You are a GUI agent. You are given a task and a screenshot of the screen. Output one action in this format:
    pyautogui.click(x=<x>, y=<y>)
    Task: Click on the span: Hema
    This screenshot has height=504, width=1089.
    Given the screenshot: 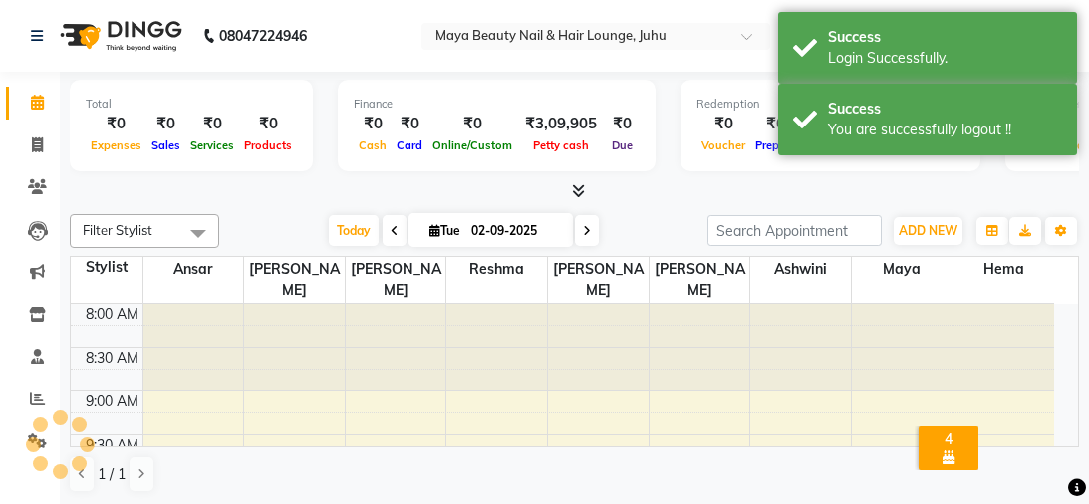 What is the action you would take?
    pyautogui.click(x=1003, y=269)
    